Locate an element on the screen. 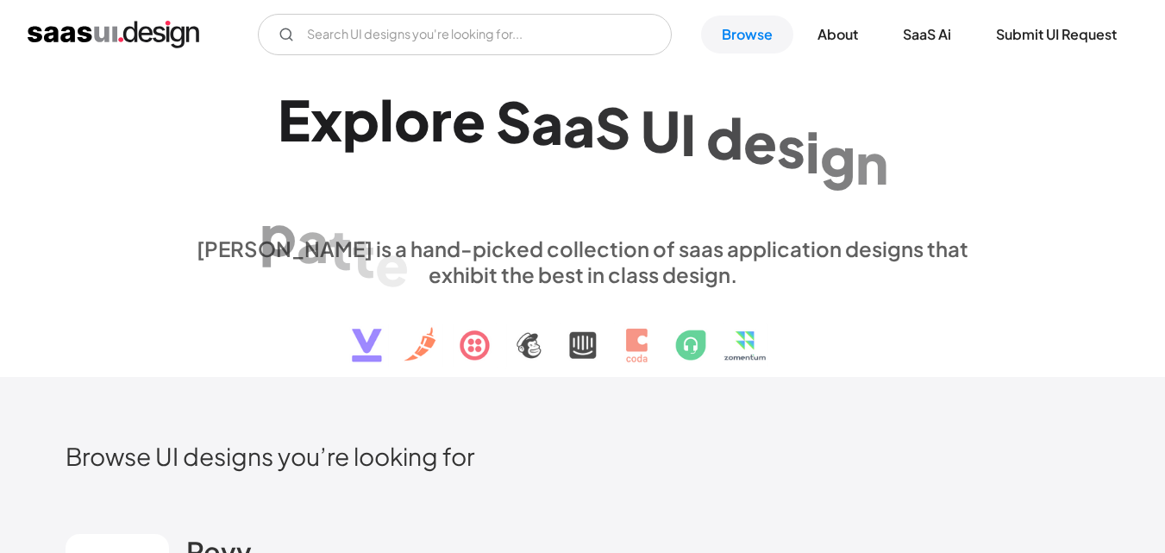  div: i is located at coordinates (812, 150).